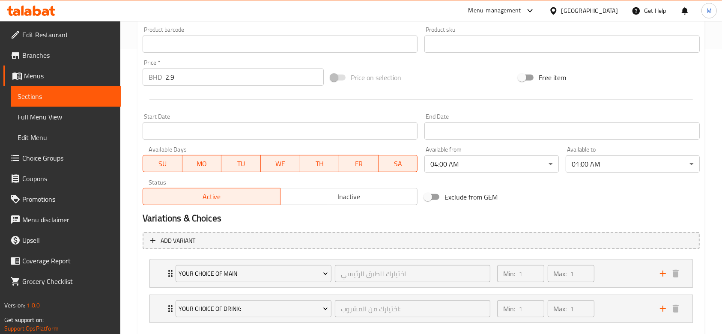 Image resolution: width=722 pixels, height=334 pixels. Describe the element at coordinates (349, 197) in the screenshot. I see `span: Inactive` at that location.